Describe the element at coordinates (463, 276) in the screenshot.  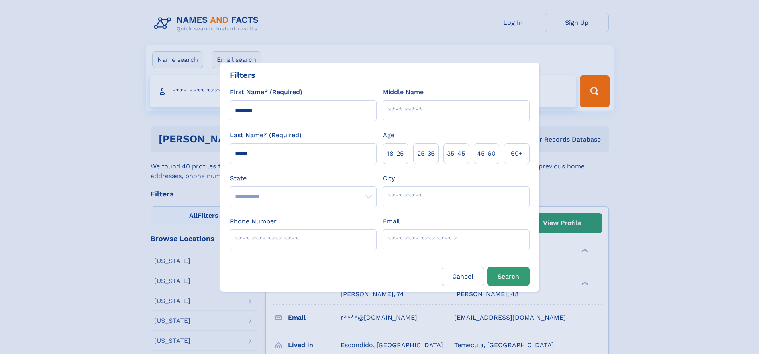
I see `label: Cancel` at that location.